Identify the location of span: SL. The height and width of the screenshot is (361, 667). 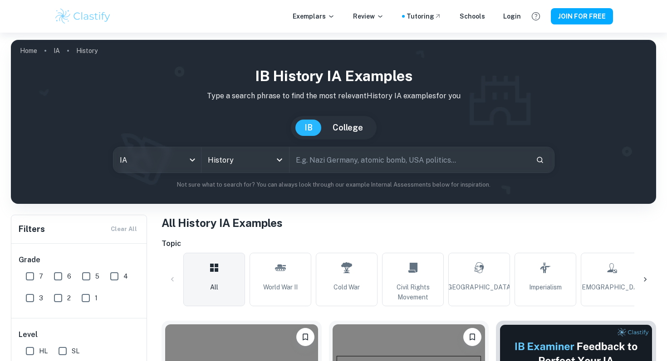
(75, 351).